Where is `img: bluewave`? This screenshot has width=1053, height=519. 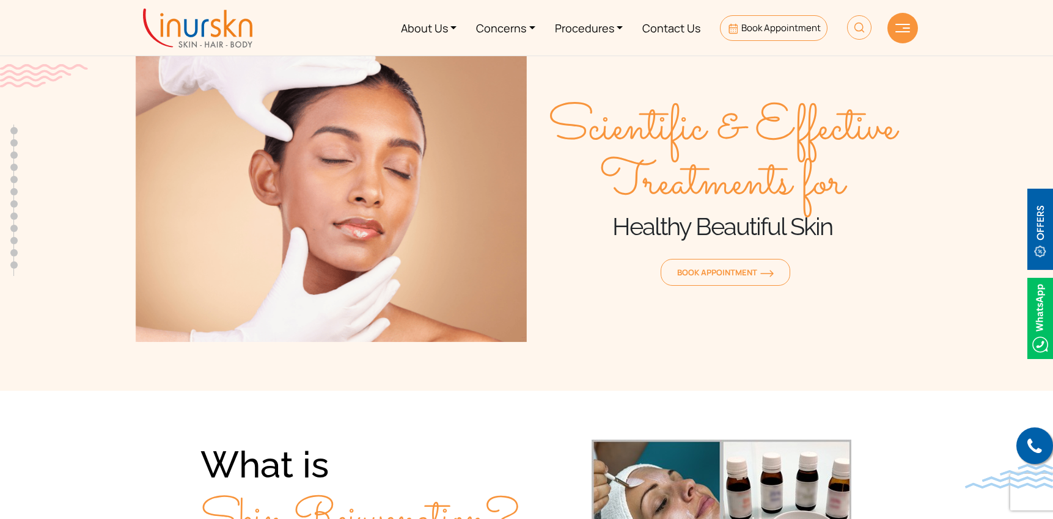 img: bluewave is located at coordinates (1009, 477).